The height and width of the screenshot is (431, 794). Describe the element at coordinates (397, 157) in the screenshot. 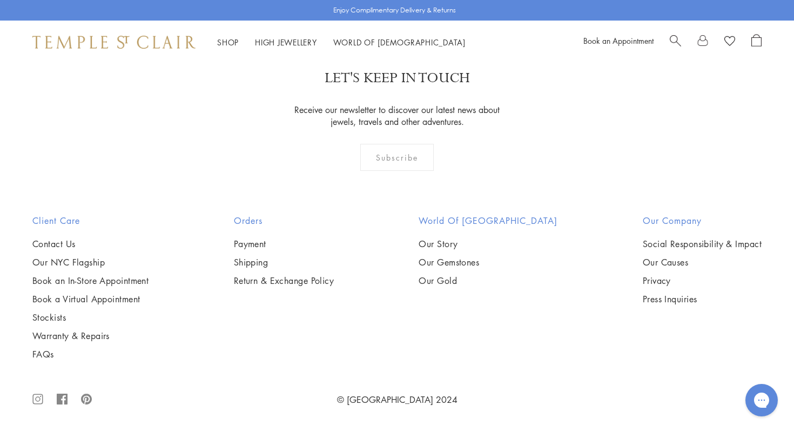

I see `div: Subscribe` at that location.